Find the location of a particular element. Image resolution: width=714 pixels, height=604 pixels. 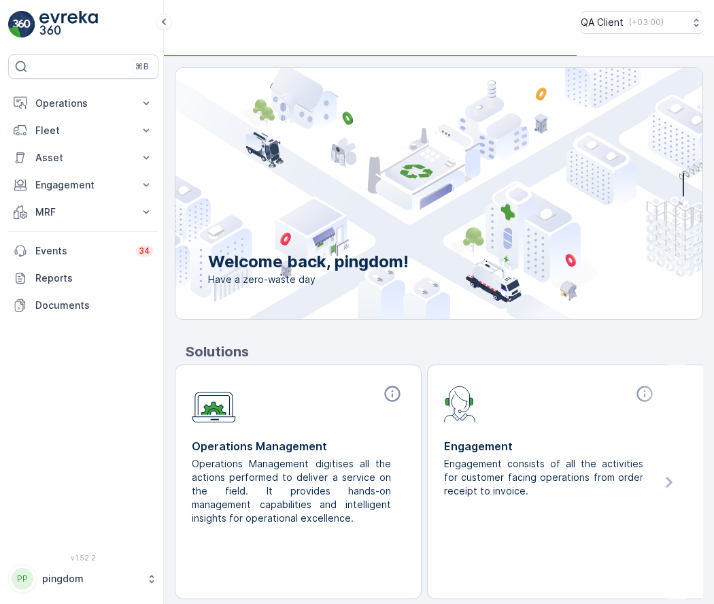

a: Events34 is located at coordinates (83, 251).